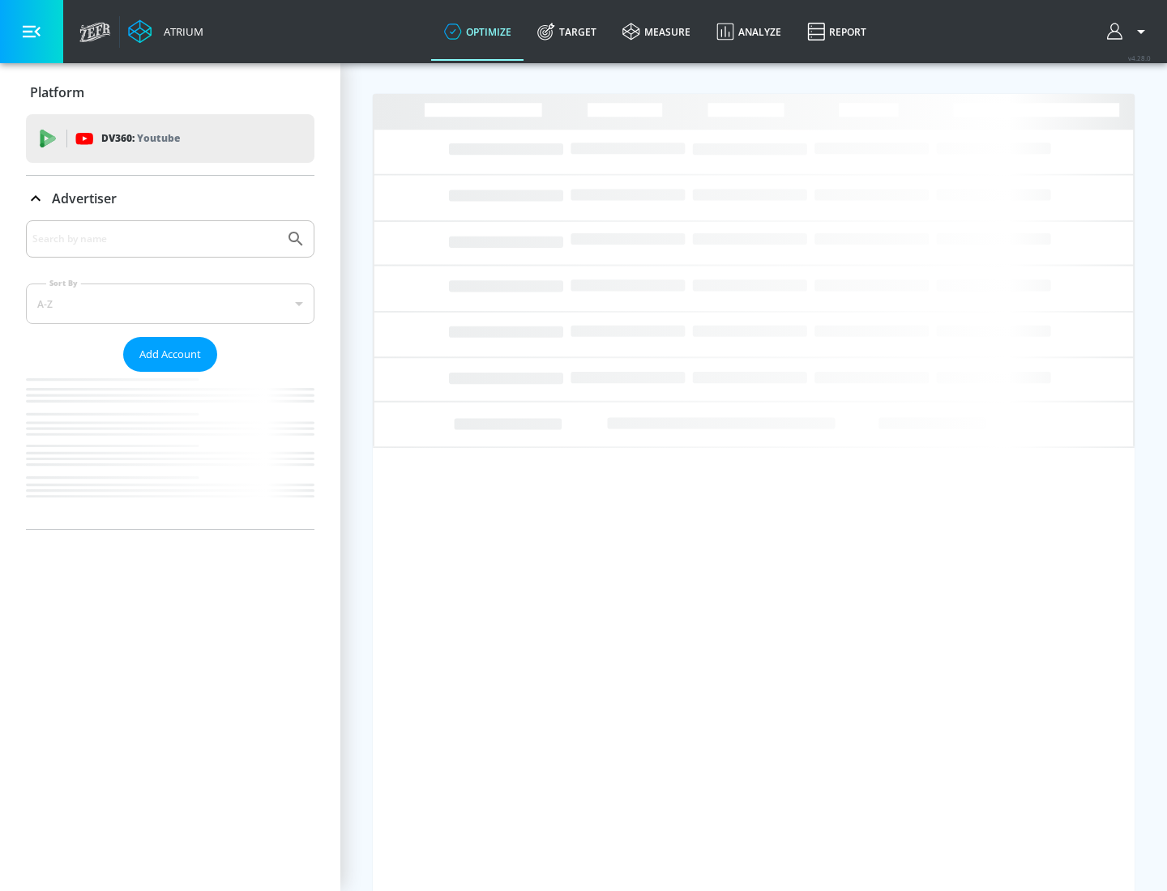 The width and height of the screenshot is (1167, 891). What do you see at coordinates (140, 139) in the screenshot?
I see `p: DV360:` at bounding box center [140, 139].